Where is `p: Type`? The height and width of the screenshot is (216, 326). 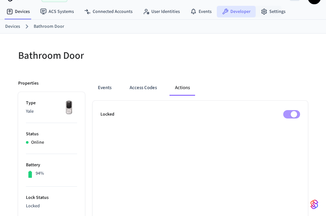
p: Type is located at coordinates (51, 103).